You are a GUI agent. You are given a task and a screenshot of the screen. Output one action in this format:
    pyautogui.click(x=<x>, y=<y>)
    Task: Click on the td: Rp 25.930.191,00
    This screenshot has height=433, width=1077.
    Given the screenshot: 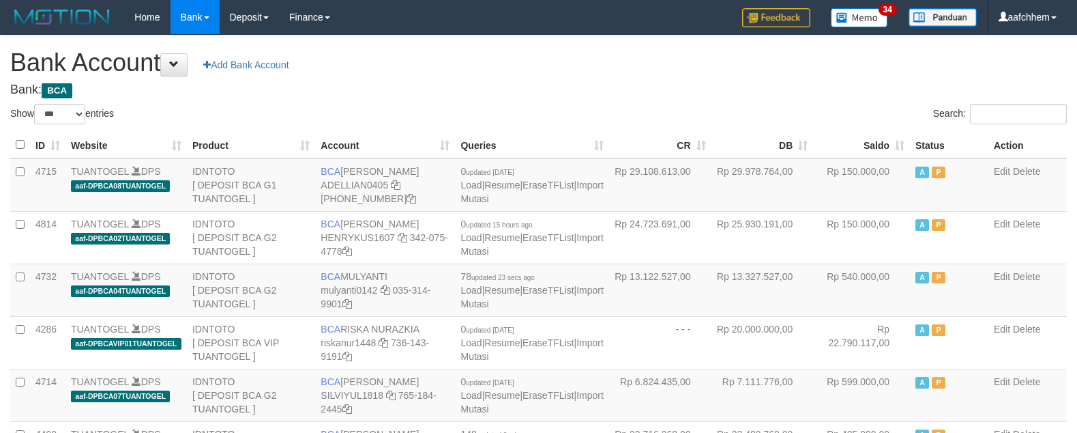 What is the action you would take?
    pyautogui.click(x=763, y=237)
    